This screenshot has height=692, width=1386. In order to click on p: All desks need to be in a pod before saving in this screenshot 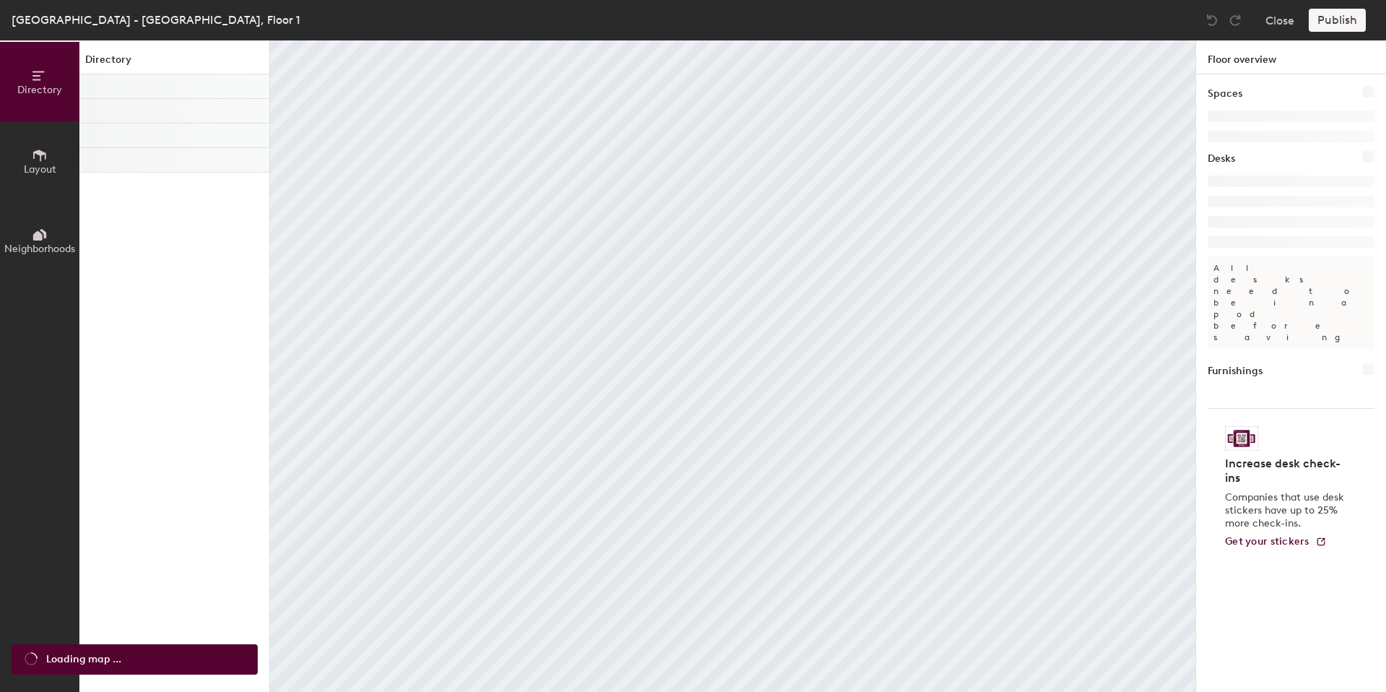, I will do `click(1291, 303)`.